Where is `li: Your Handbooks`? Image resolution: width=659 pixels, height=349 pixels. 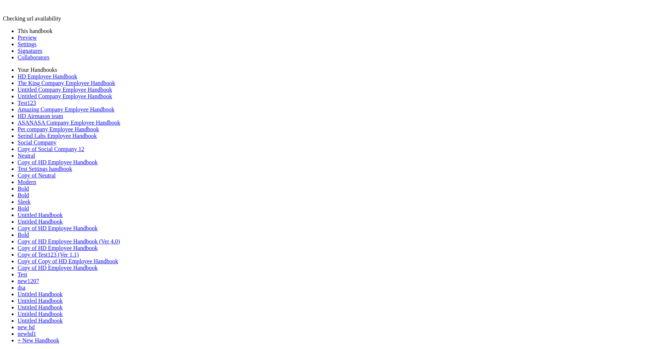
li: Your Handbooks is located at coordinates (337, 70).